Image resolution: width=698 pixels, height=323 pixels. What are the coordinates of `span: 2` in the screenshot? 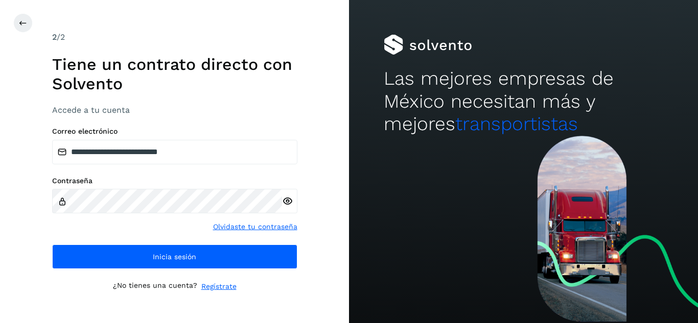 It's located at (54, 37).